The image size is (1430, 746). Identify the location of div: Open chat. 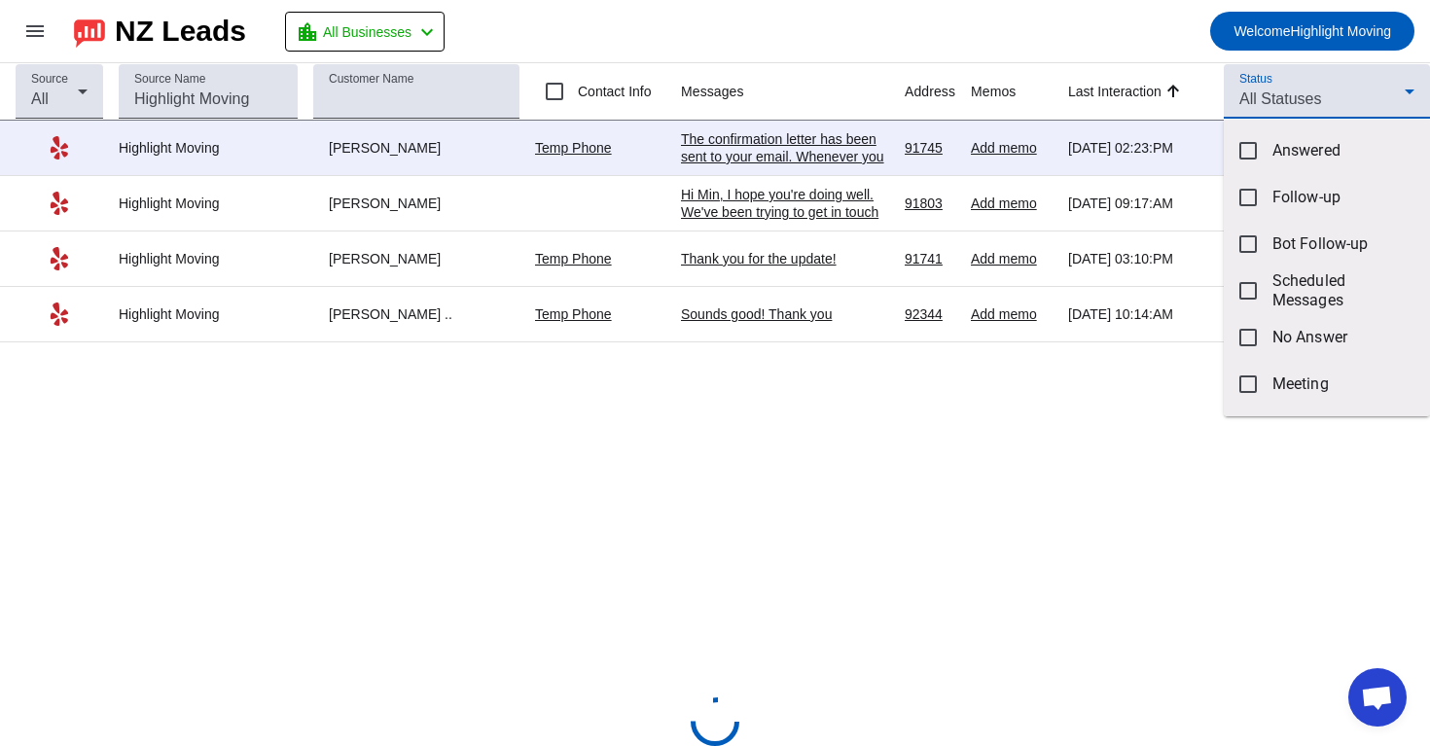
(1377, 697).